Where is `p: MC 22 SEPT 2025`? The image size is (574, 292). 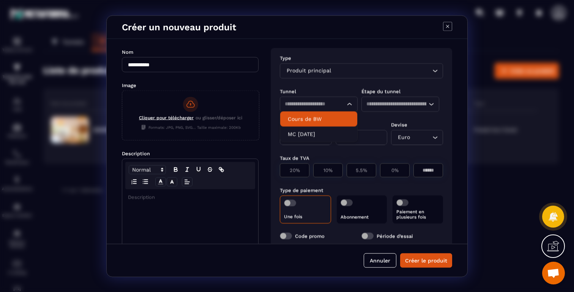 p: MC 22 SEPT 2025 is located at coordinates (318, 134).